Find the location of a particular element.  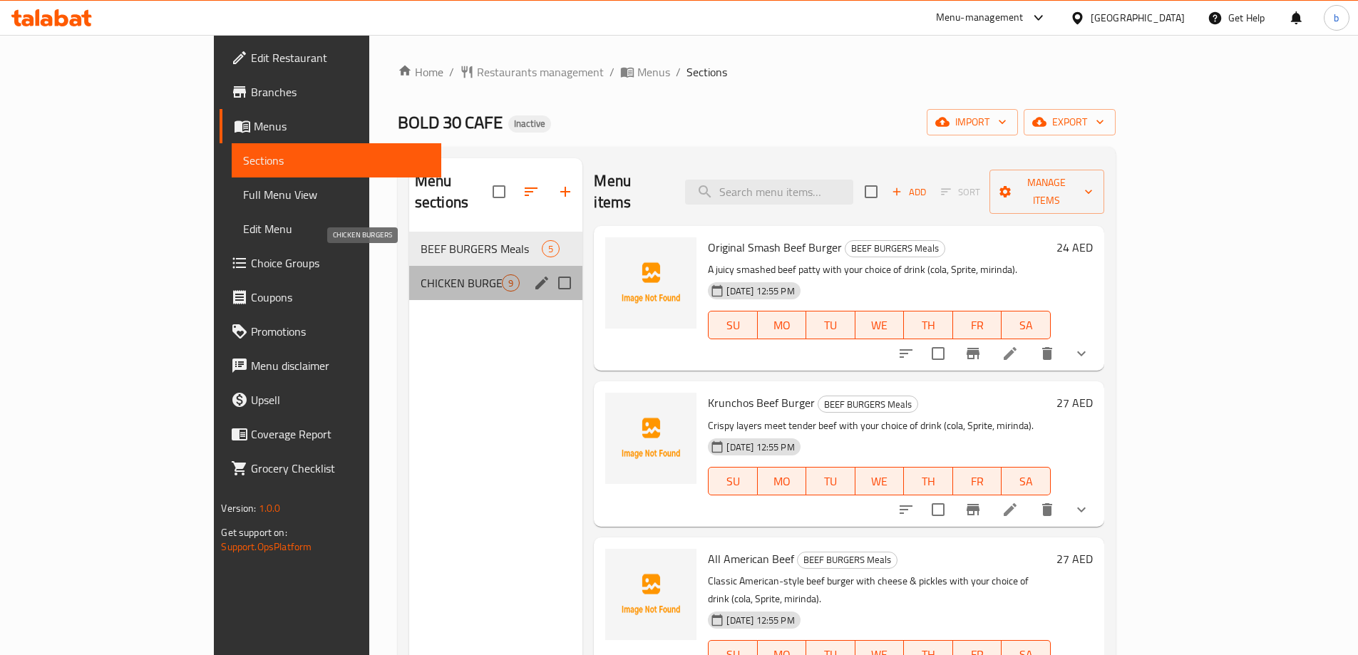

div: CHICKEN BURGERS9edit is located at coordinates (496, 283).